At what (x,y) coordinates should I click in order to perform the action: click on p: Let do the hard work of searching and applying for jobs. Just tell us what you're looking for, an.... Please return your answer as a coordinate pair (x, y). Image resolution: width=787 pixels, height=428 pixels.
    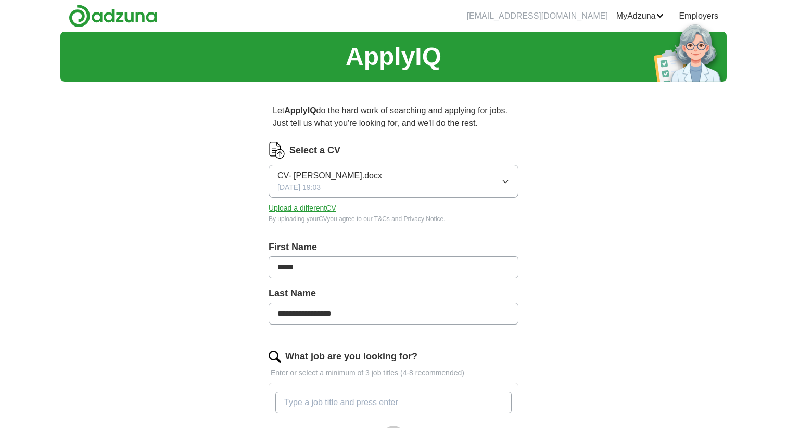
    Looking at the image, I should click on (393, 117).